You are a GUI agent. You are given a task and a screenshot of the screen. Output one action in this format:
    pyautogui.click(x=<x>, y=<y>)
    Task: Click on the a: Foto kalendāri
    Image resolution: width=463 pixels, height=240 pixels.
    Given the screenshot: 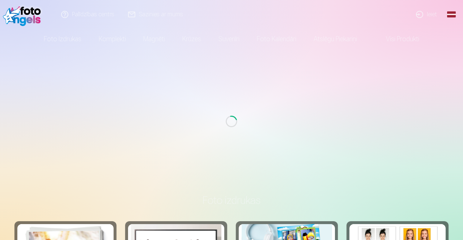 What is the action you would take?
    pyautogui.click(x=276, y=39)
    